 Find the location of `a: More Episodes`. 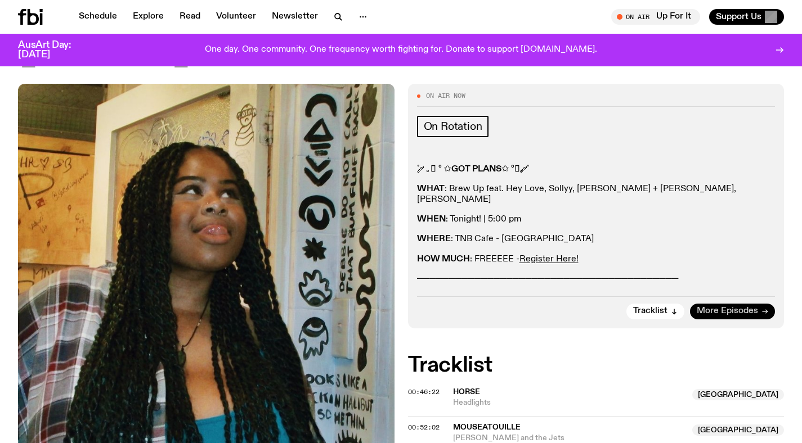

a: More Episodes is located at coordinates (732, 312).